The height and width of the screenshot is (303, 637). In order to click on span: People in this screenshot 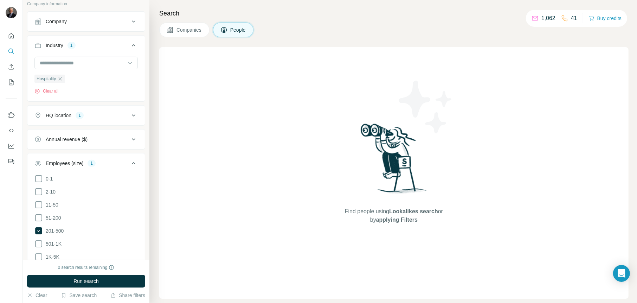, I will do `click(238, 30)`.